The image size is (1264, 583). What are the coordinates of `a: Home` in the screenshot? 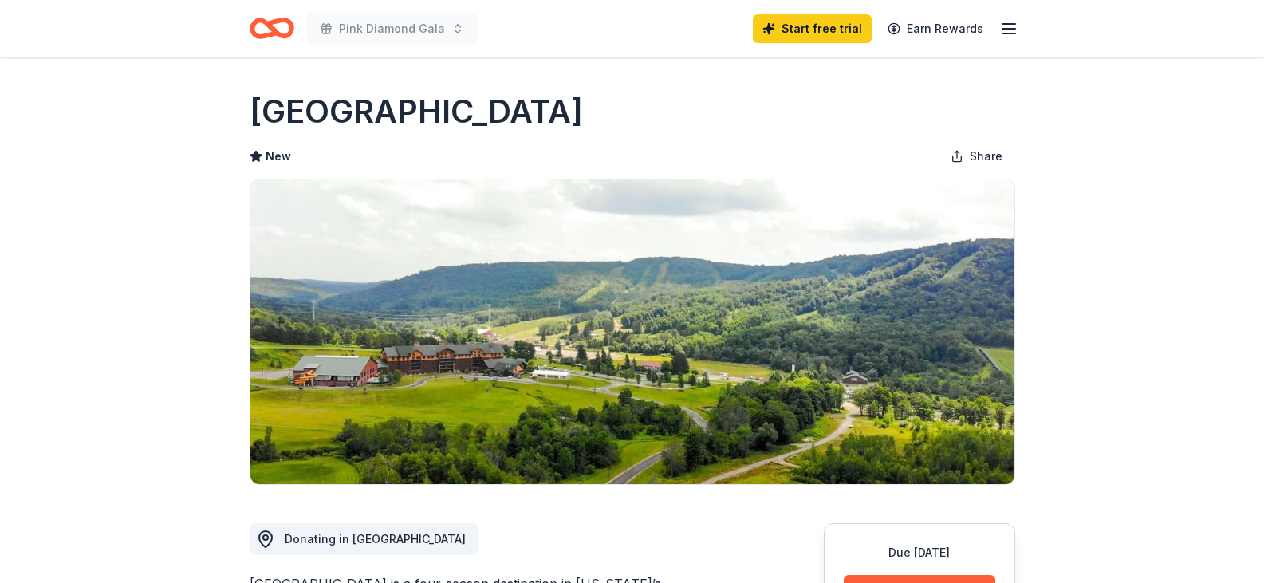 It's located at (272, 28).